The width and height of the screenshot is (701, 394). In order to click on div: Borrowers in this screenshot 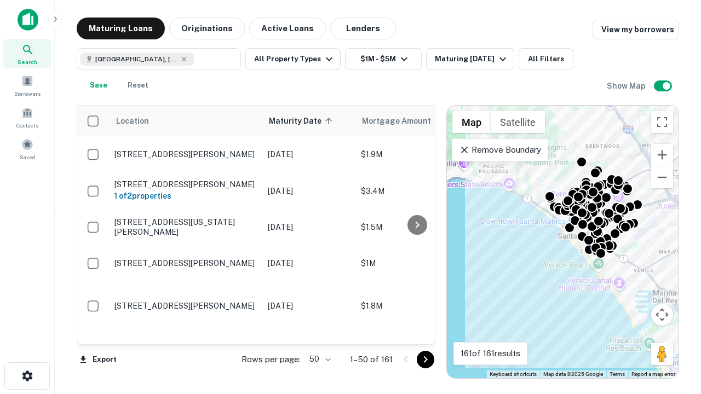, I will do `click(27, 85)`.